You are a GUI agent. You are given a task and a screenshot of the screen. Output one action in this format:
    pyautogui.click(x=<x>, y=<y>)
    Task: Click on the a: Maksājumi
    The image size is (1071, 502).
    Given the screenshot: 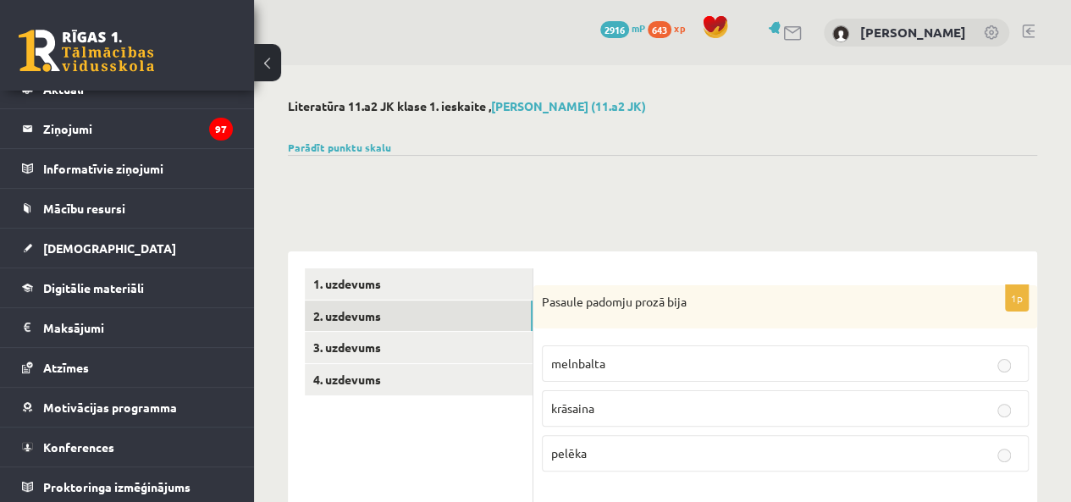 What is the action you would take?
    pyautogui.click(x=127, y=328)
    